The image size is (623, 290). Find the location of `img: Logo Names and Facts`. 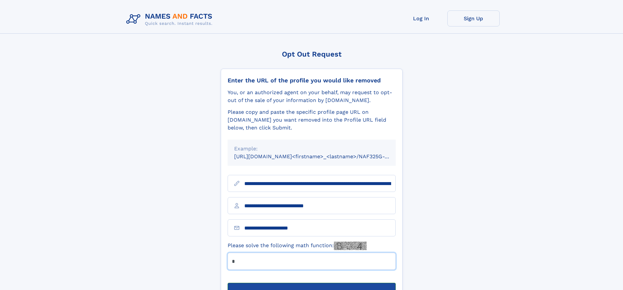

img: Logo Names and Facts is located at coordinates (171, 19).